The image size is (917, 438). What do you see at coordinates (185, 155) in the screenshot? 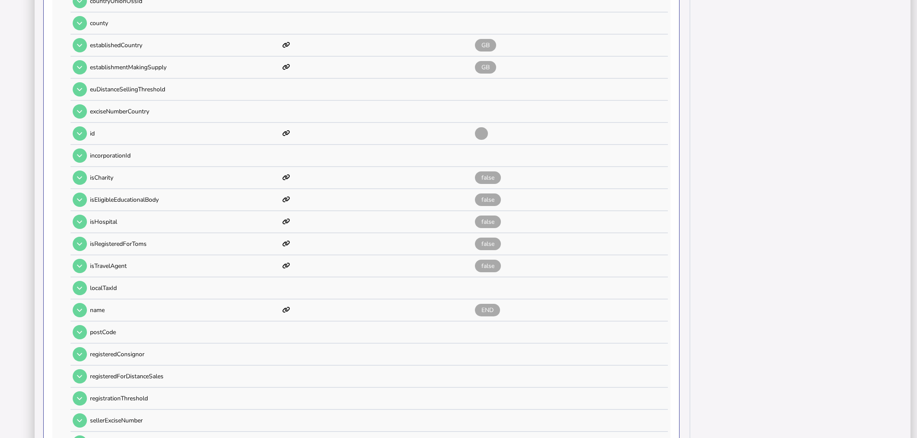
I see `p: incorporationId` at bounding box center [185, 155].